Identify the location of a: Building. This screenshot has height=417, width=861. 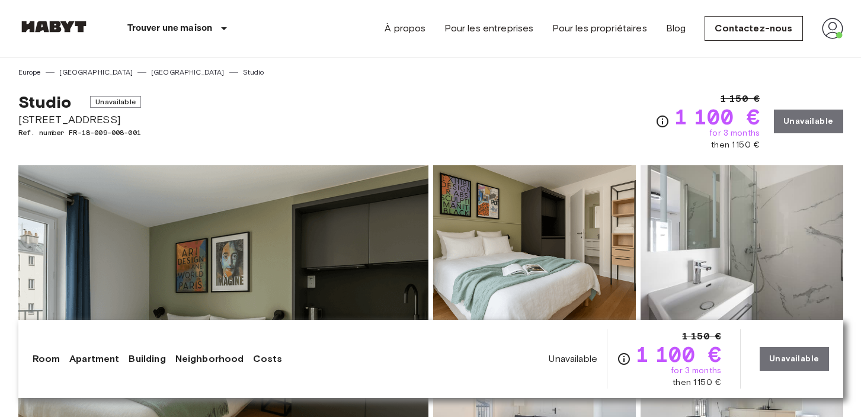
(147, 359).